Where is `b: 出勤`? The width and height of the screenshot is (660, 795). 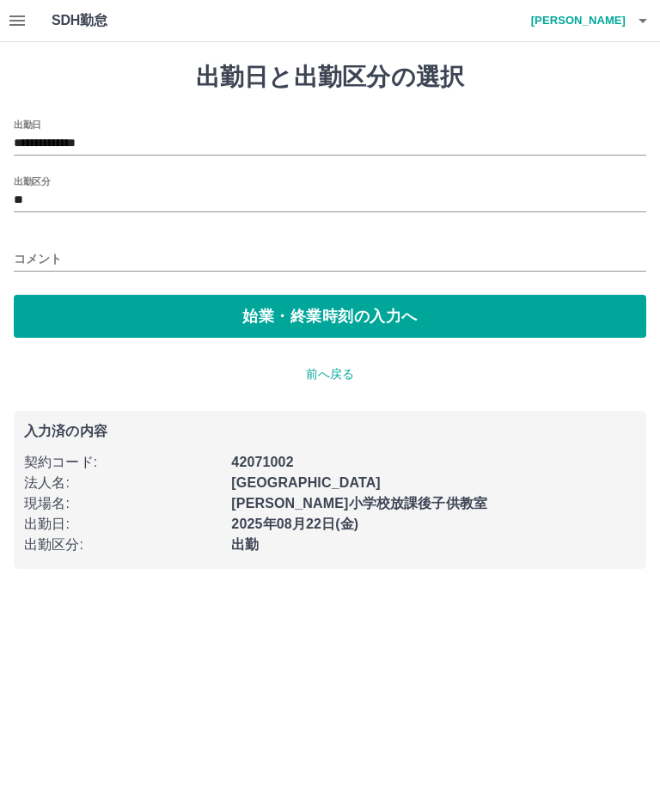
b: 出勤 is located at coordinates (245, 544).